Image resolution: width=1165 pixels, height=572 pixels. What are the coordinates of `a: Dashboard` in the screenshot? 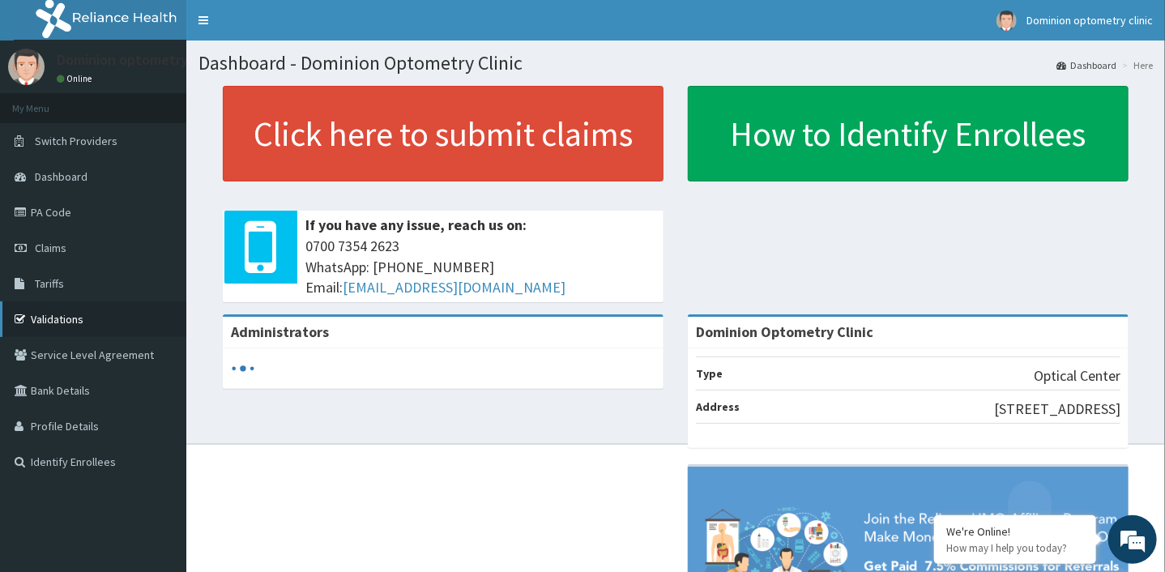 It's located at (1086, 65).